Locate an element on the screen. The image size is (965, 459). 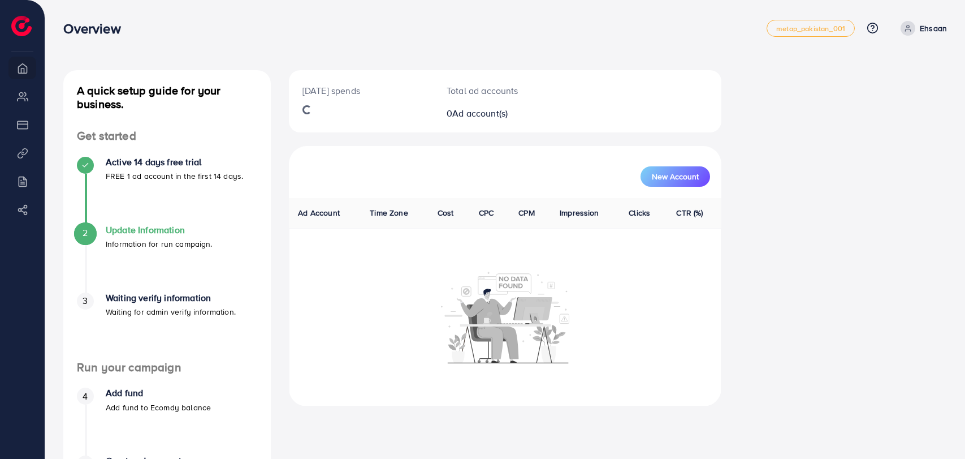
span: CPM is located at coordinates (526, 213).